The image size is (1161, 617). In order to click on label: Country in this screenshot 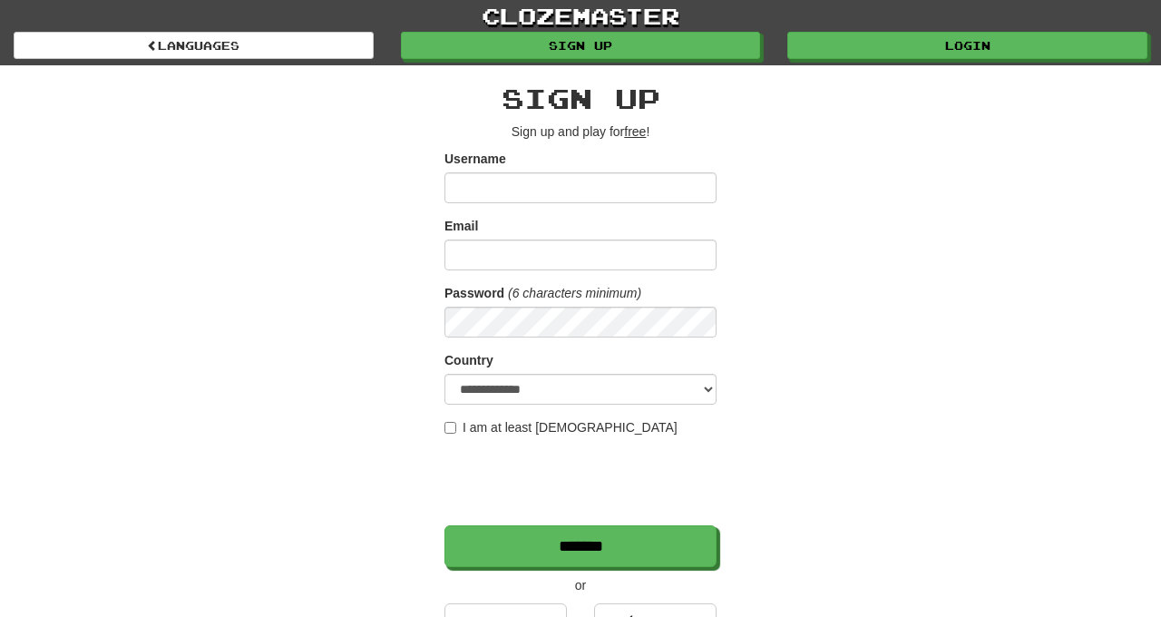, I will do `click(469, 360)`.